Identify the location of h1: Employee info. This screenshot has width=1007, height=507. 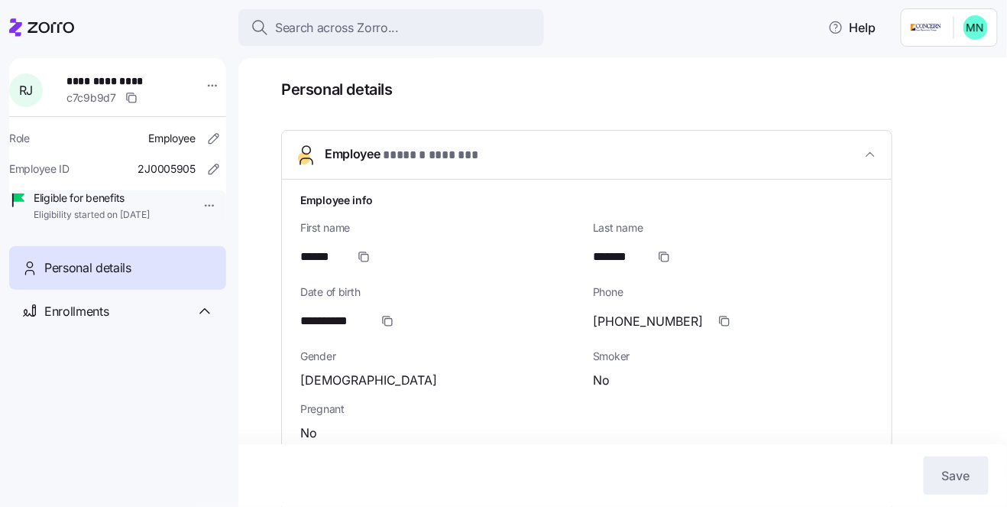
(587, 199).